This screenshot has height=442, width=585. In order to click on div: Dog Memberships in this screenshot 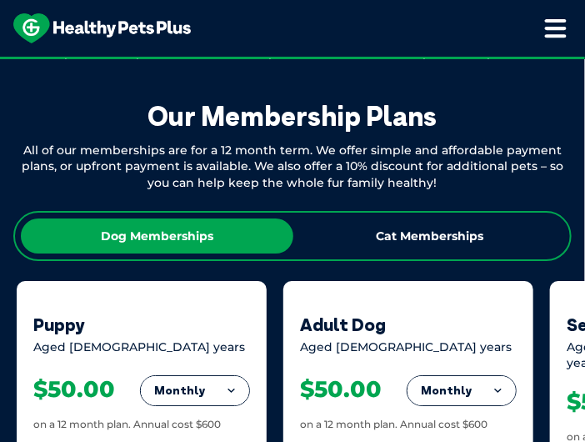, I will do `click(157, 236)`.